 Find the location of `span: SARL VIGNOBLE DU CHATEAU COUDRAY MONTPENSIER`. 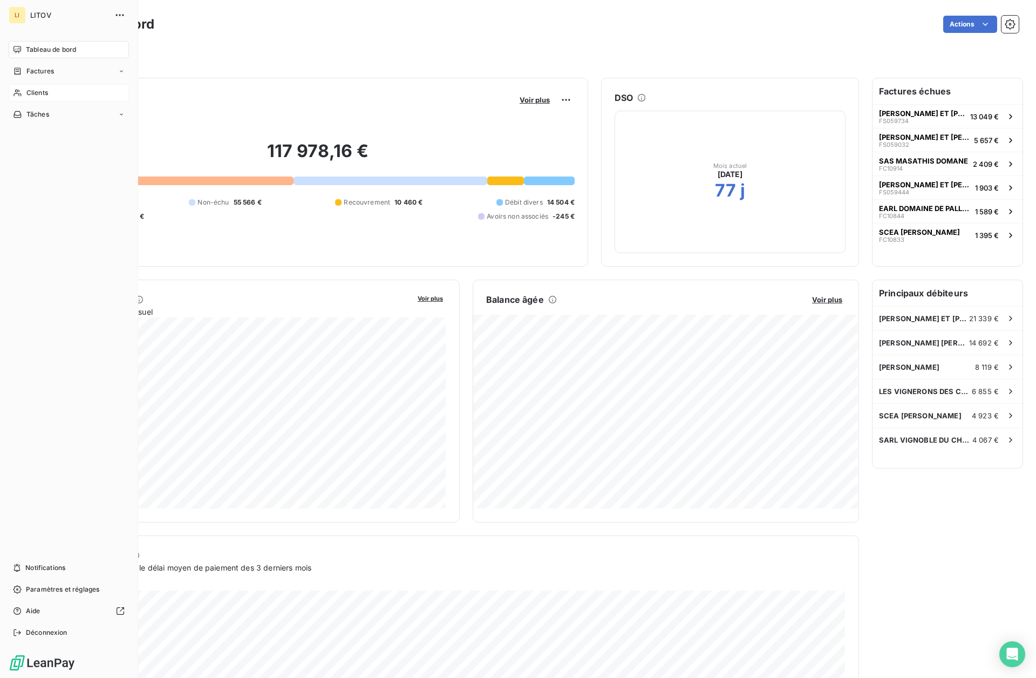

span: SARL VIGNOBLE DU CHATEAU COUDRAY MONTPENSIER is located at coordinates (926, 440).